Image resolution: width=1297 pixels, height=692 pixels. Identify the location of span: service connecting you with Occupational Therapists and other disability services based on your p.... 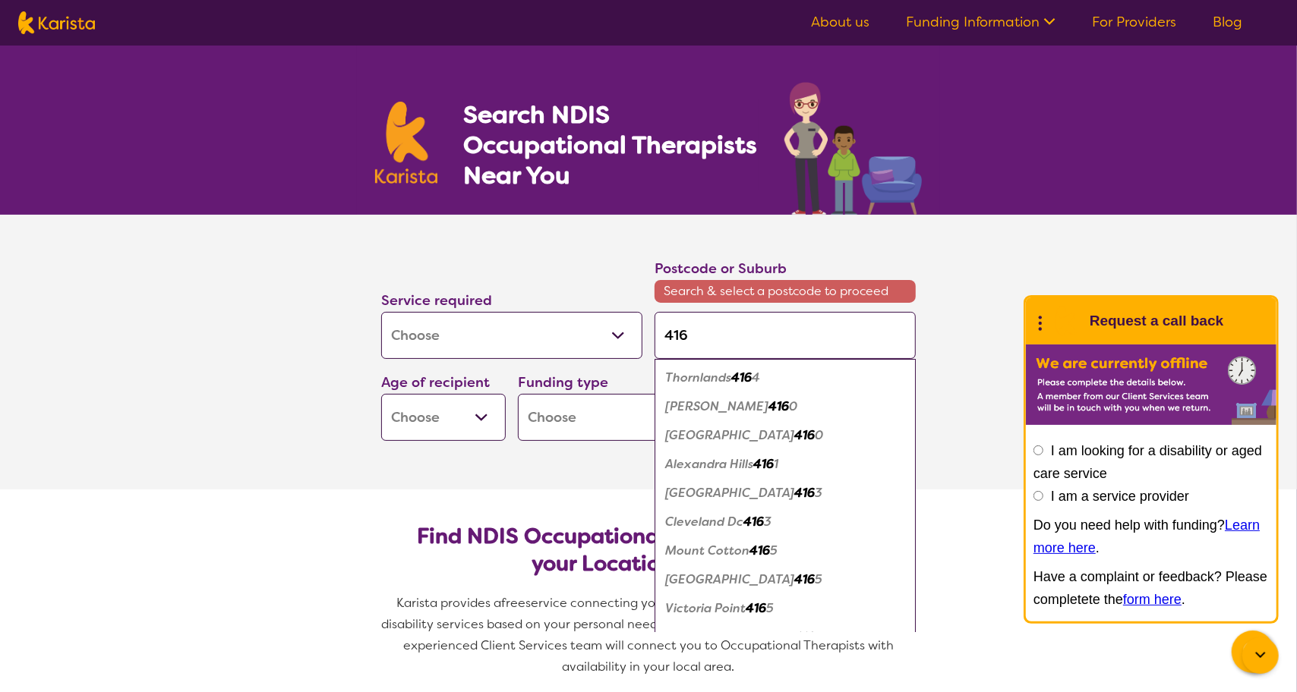
(650, 635).